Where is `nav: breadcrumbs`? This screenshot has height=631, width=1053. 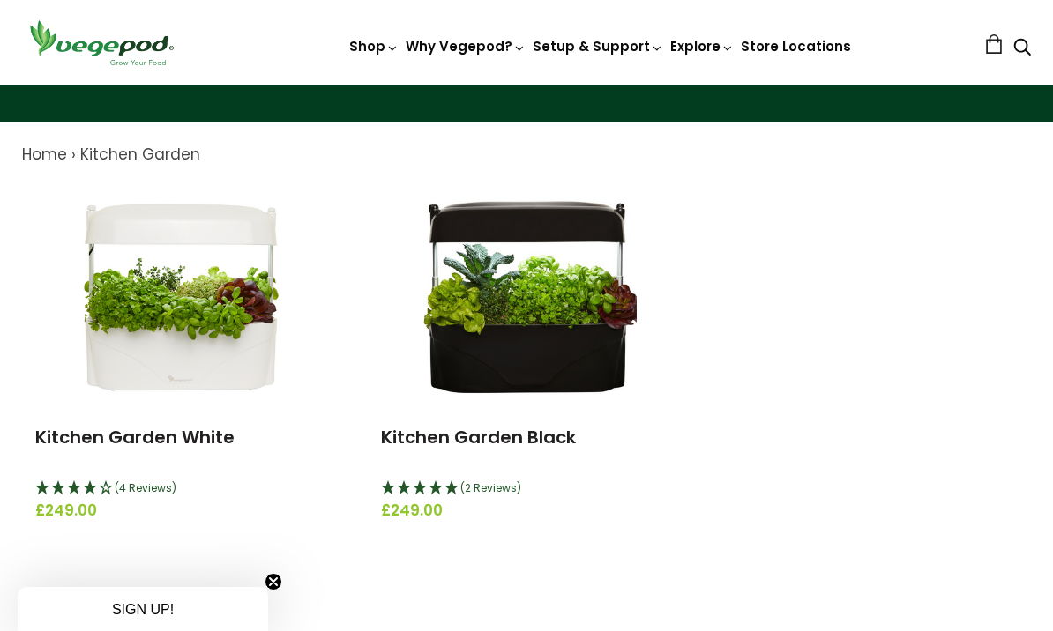
nav: breadcrumbs is located at coordinates (527, 155).